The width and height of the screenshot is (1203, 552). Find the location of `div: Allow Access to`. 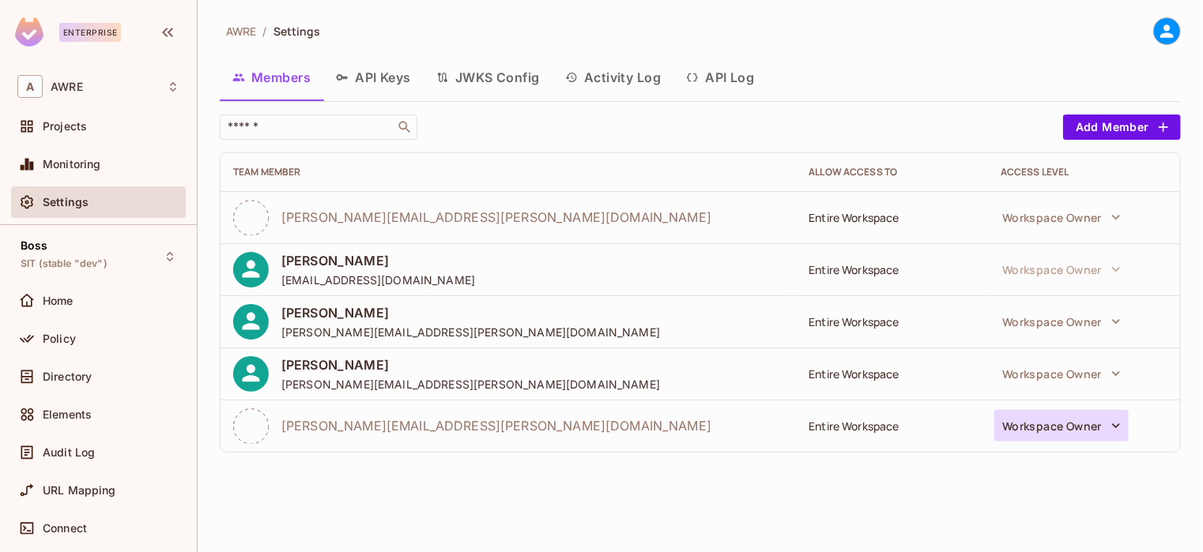

div: Allow Access to is located at coordinates (892, 172).